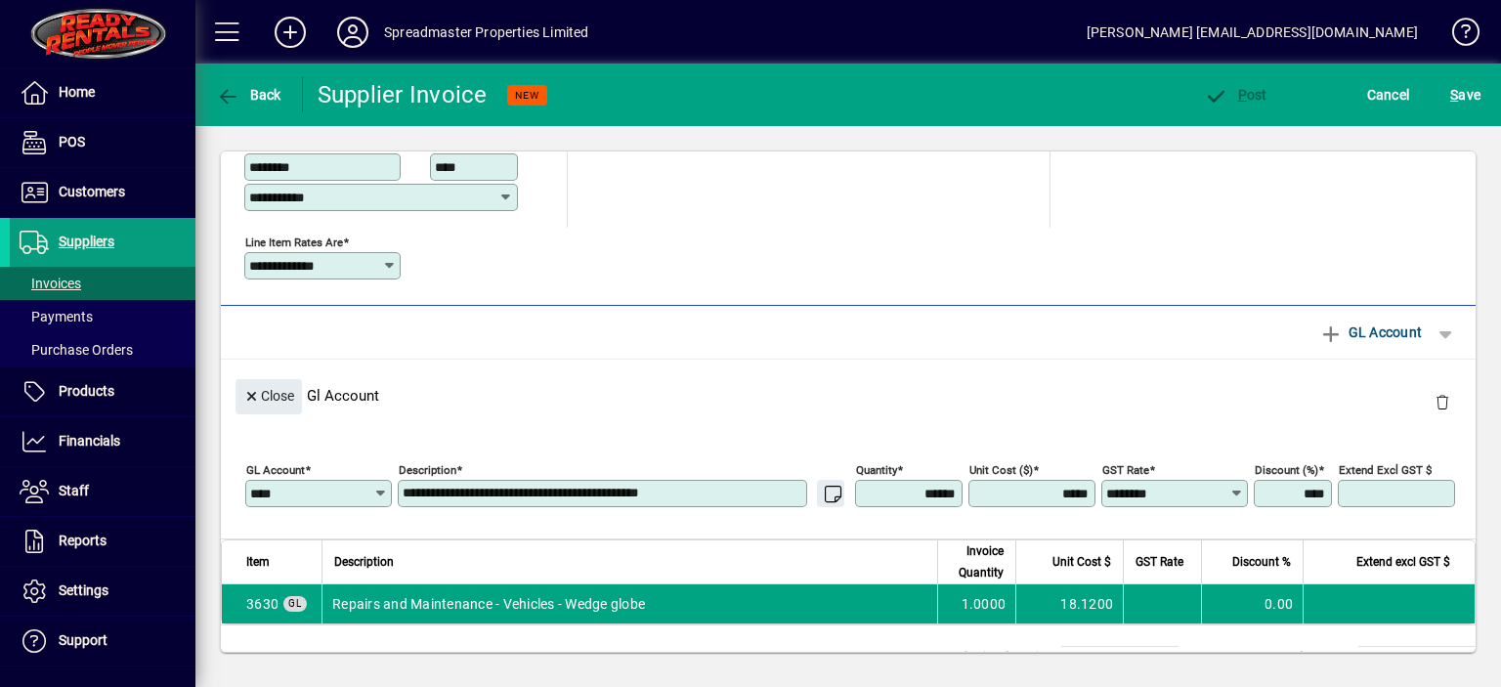 This screenshot has width=1501, height=687. I want to click on span: Purchase Orders, so click(76, 350).